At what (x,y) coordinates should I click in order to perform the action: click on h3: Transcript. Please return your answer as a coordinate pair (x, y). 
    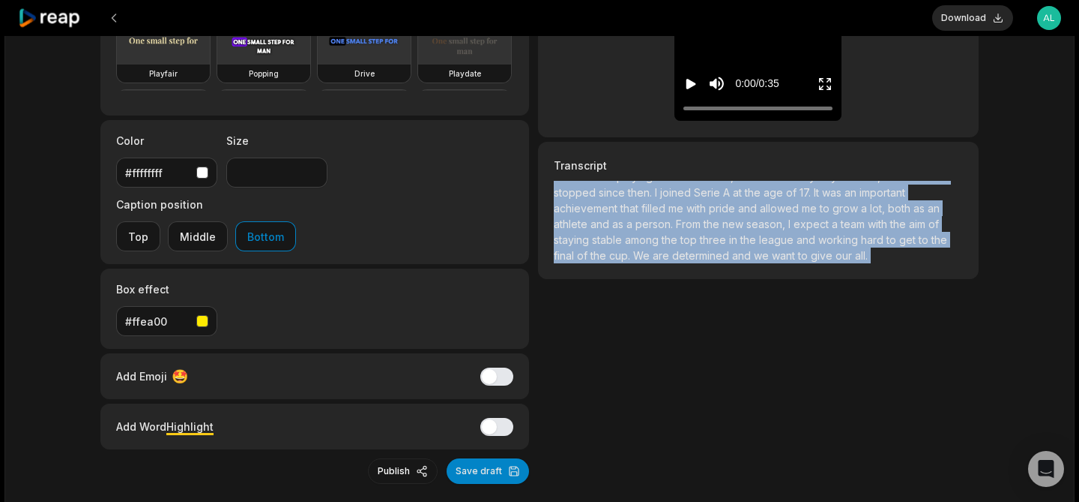
    Looking at the image, I should click on (759, 165).